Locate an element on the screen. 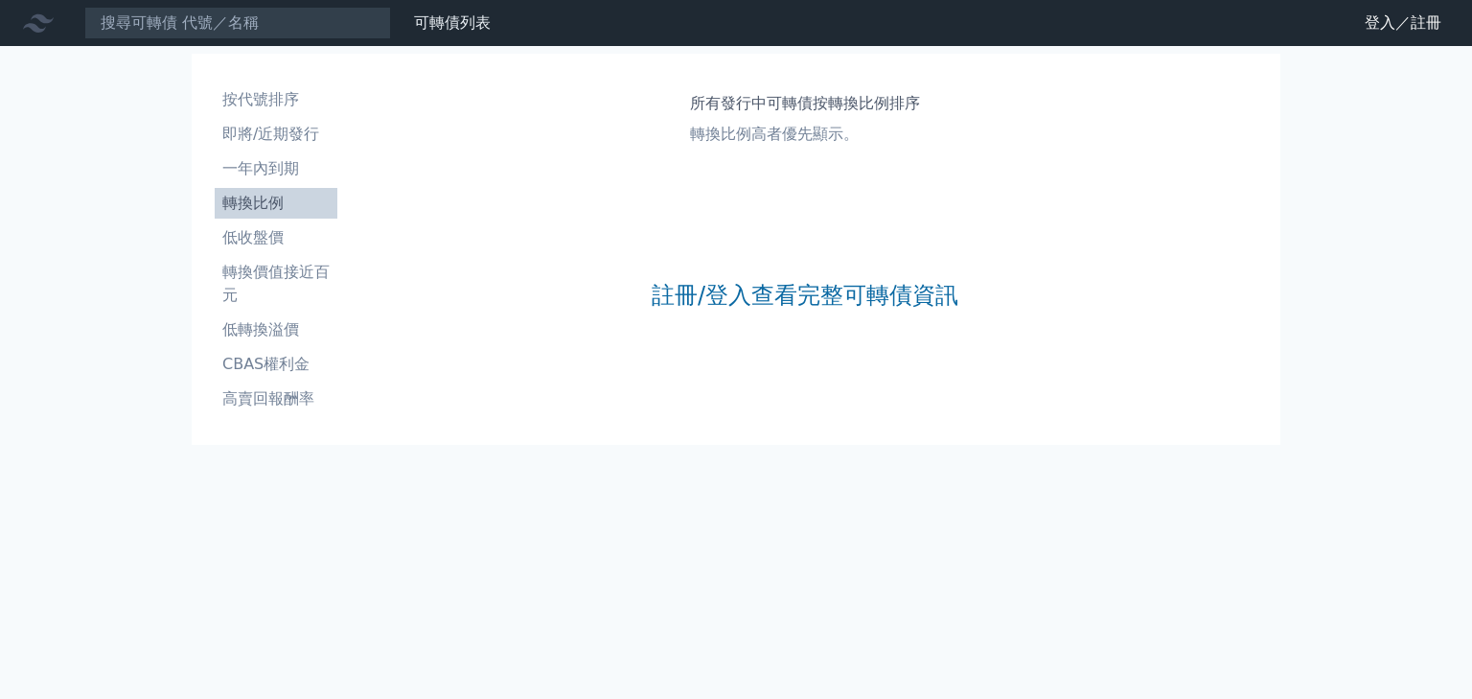  a: 可轉債列表 is located at coordinates (452, 22).